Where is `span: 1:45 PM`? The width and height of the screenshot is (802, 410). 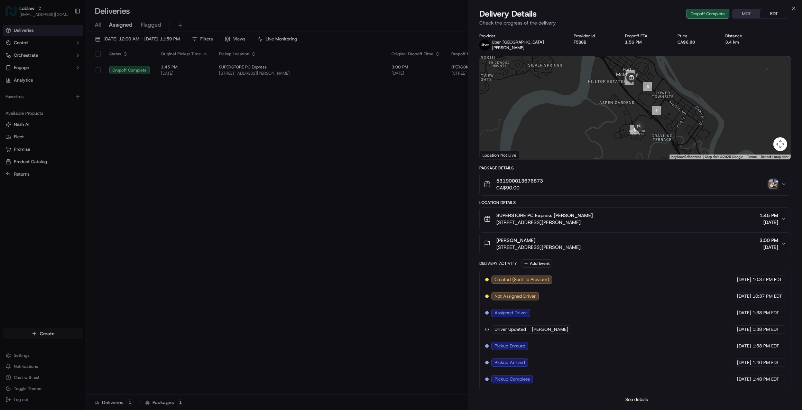
span: 1:45 PM is located at coordinates (769, 216).